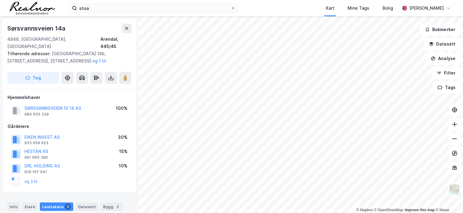 The height and width of the screenshot is (213, 463). Describe the element at coordinates (388, 8) in the screenshot. I see `div: Bolig` at that location.